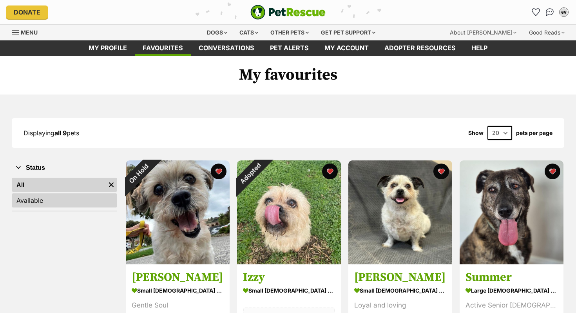 The image size is (576, 313). I want to click on span: Menu, so click(29, 32).